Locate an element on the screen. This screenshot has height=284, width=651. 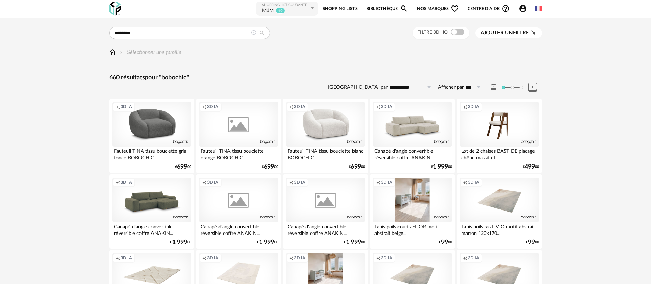
span: Help Circle Outline icon is located at coordinates (505, 9).